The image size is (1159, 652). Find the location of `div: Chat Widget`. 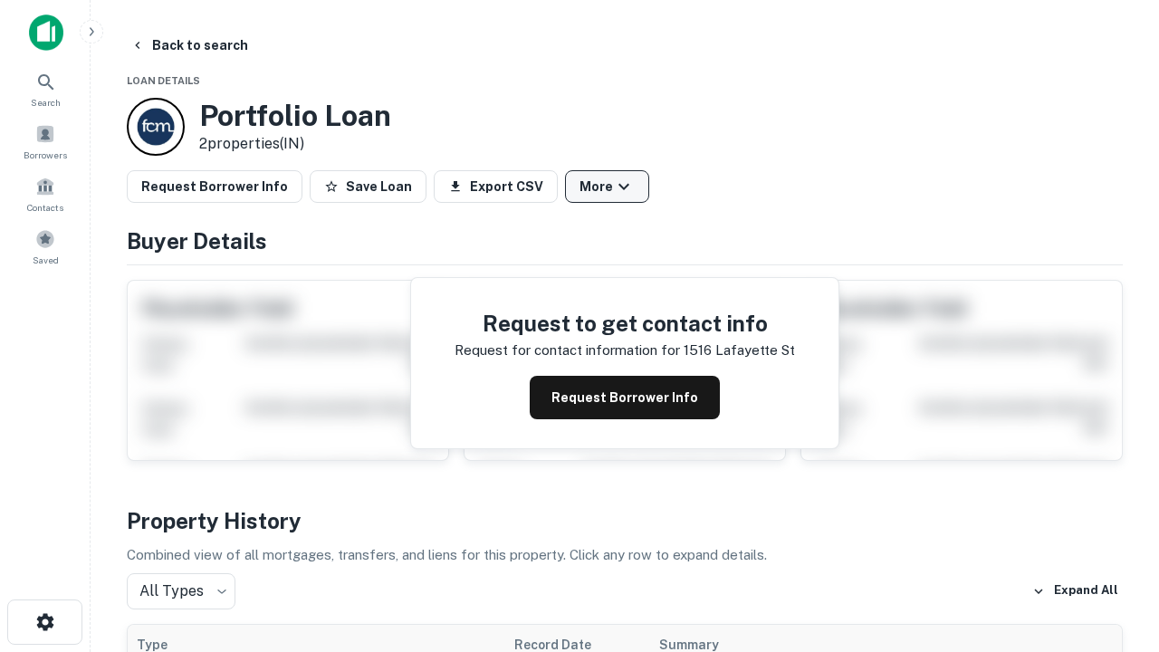

div: Chat Widget is located at coordinates (1114, 551).